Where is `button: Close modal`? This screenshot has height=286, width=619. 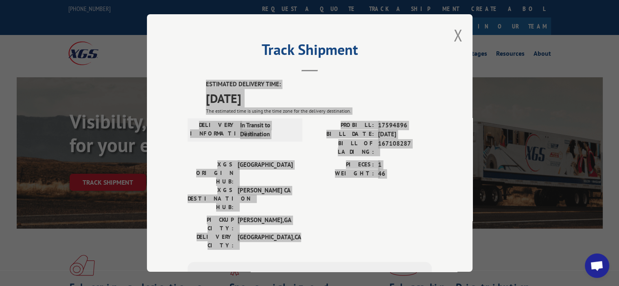
button: Close modal is located at coordinates (458, 35).